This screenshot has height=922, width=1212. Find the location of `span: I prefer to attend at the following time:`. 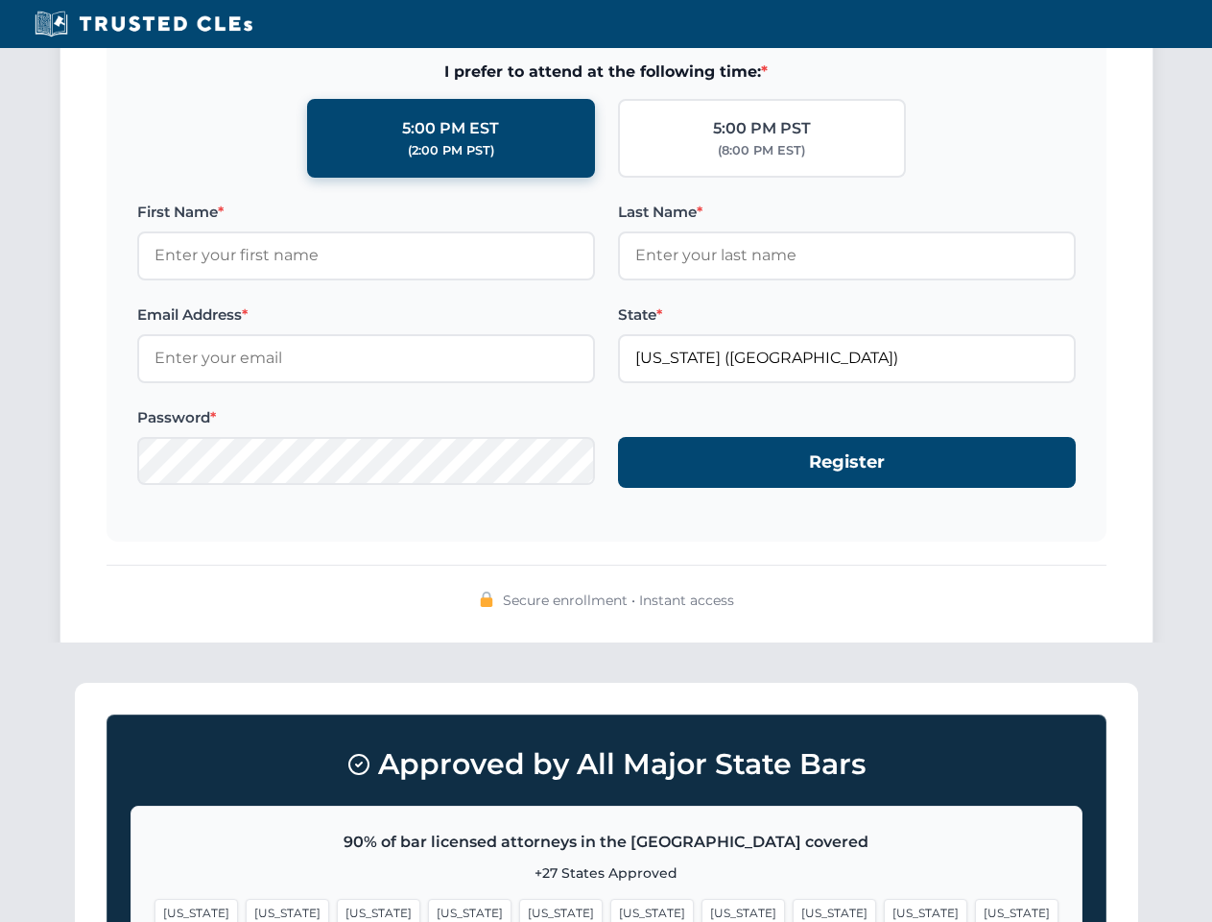

span: I prefer to attend at the following time: is located at coordinates (607, 72).